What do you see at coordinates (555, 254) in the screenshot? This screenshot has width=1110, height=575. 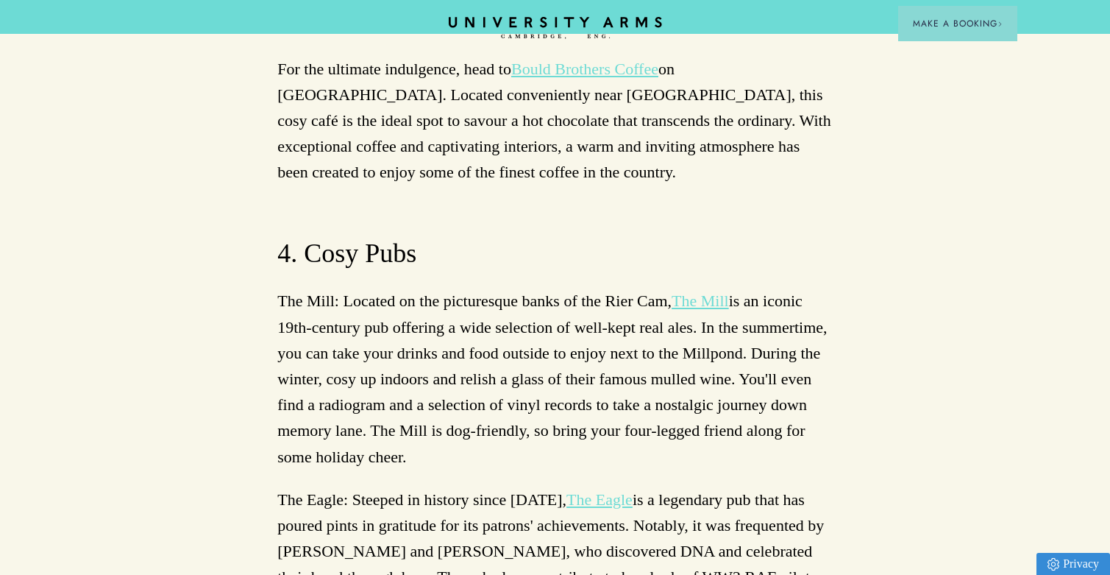 I see `h3: 4. Cosy Pubs` at bounding box center [555, 254].